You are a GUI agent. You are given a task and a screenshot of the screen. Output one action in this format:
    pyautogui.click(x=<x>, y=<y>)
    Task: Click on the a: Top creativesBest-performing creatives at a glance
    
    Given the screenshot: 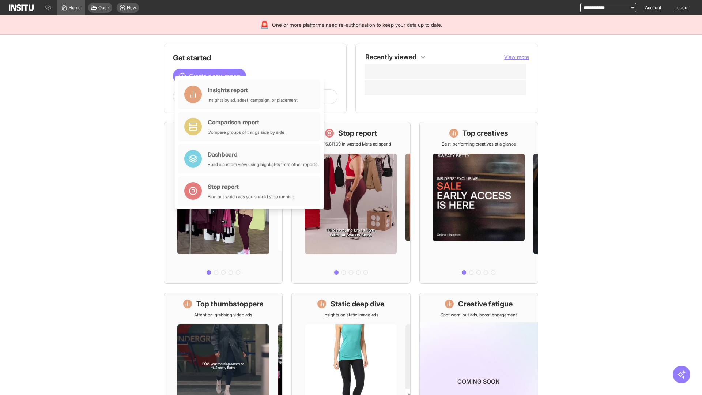 What is the action you would take?
    pyautogui.click(x=479, y=203)
    